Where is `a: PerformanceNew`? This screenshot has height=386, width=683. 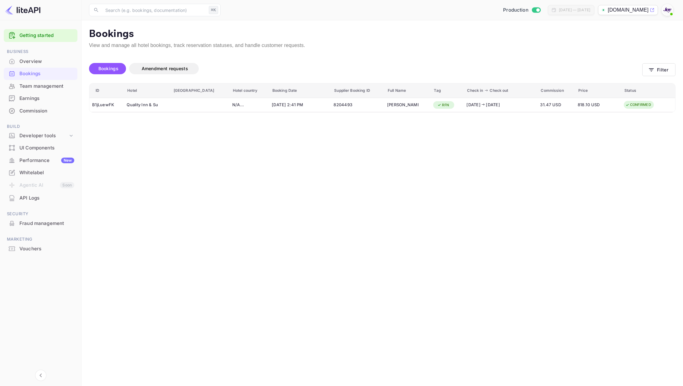
a: PerformanceNew is located at coordinates (40, 160).